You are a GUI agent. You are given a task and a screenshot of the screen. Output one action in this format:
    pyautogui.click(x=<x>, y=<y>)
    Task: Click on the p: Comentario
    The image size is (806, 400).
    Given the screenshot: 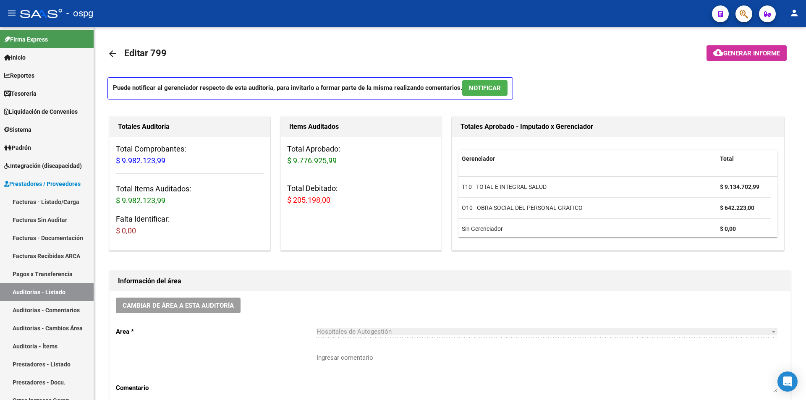 What is the action you would take?
    pyautogui.click(x=216, y=388)
    